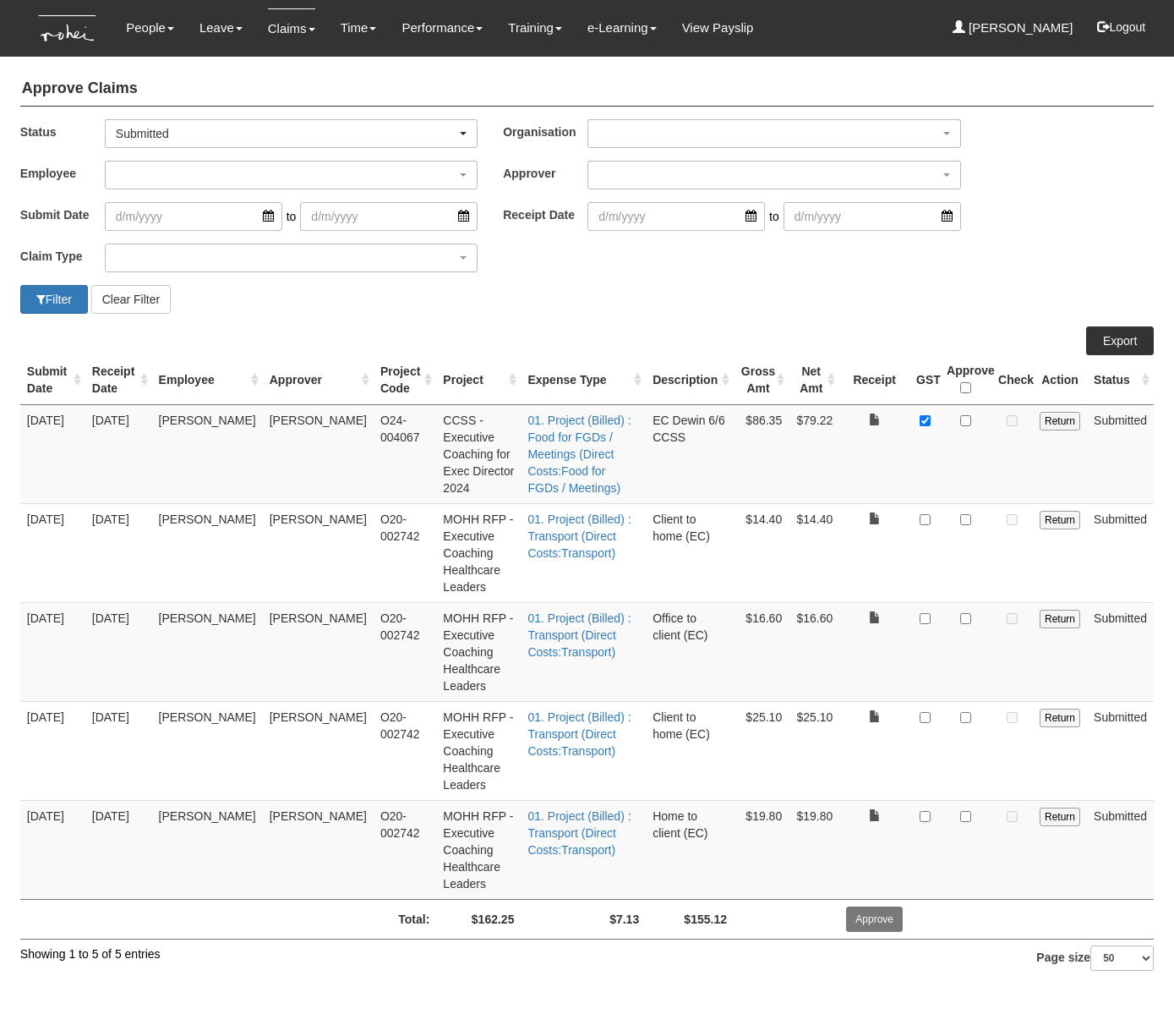 This screenshot has width=1174, height=1036. Describe the element at coordinates (358, 28) in the screenshot. I see `a: Time` at that location.